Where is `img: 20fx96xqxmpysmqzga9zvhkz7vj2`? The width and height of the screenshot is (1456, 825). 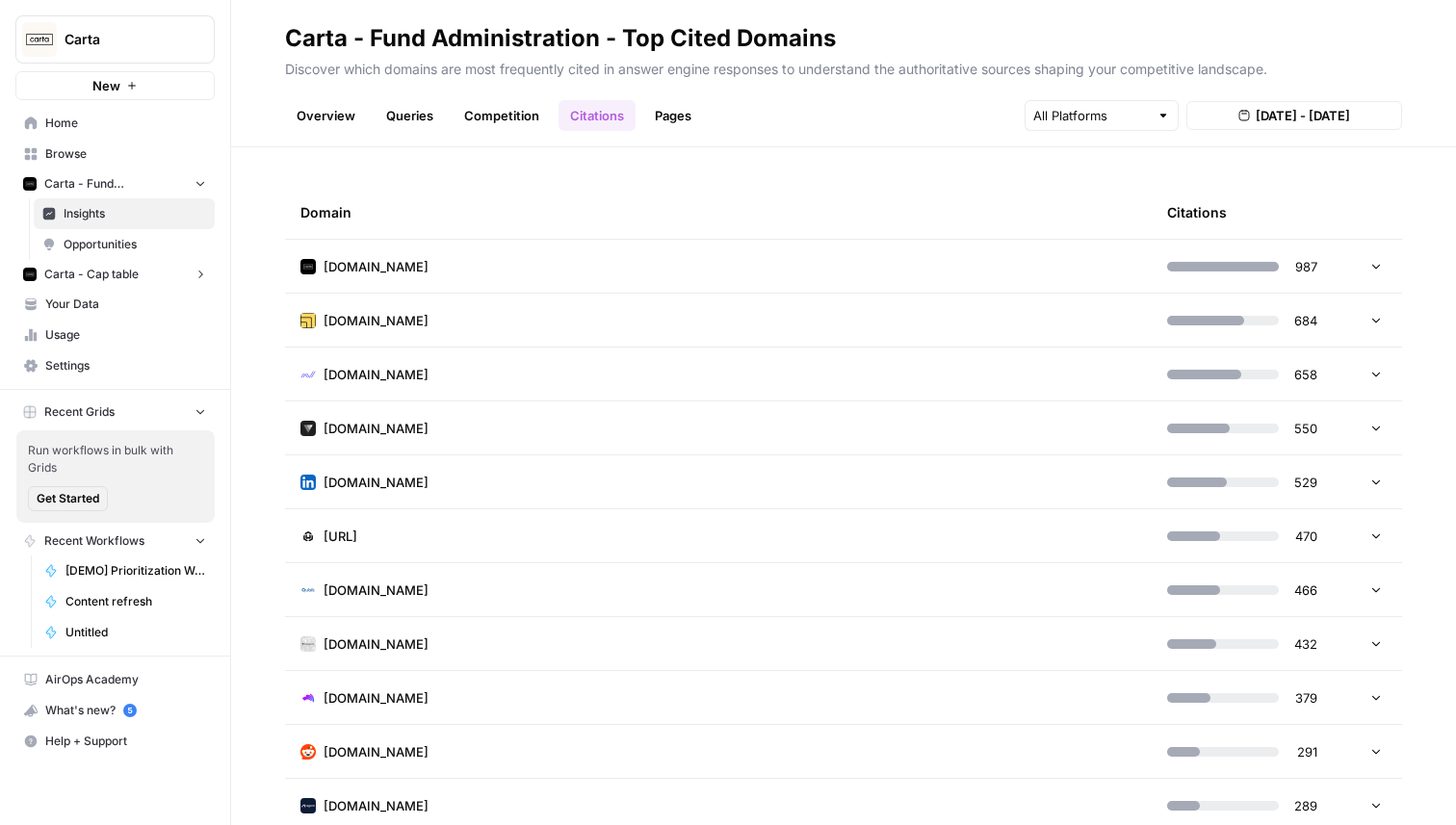 img: 20fx96xqxmpysmqzga9zvhkz7vj2 is located at coordinates (308, 537).